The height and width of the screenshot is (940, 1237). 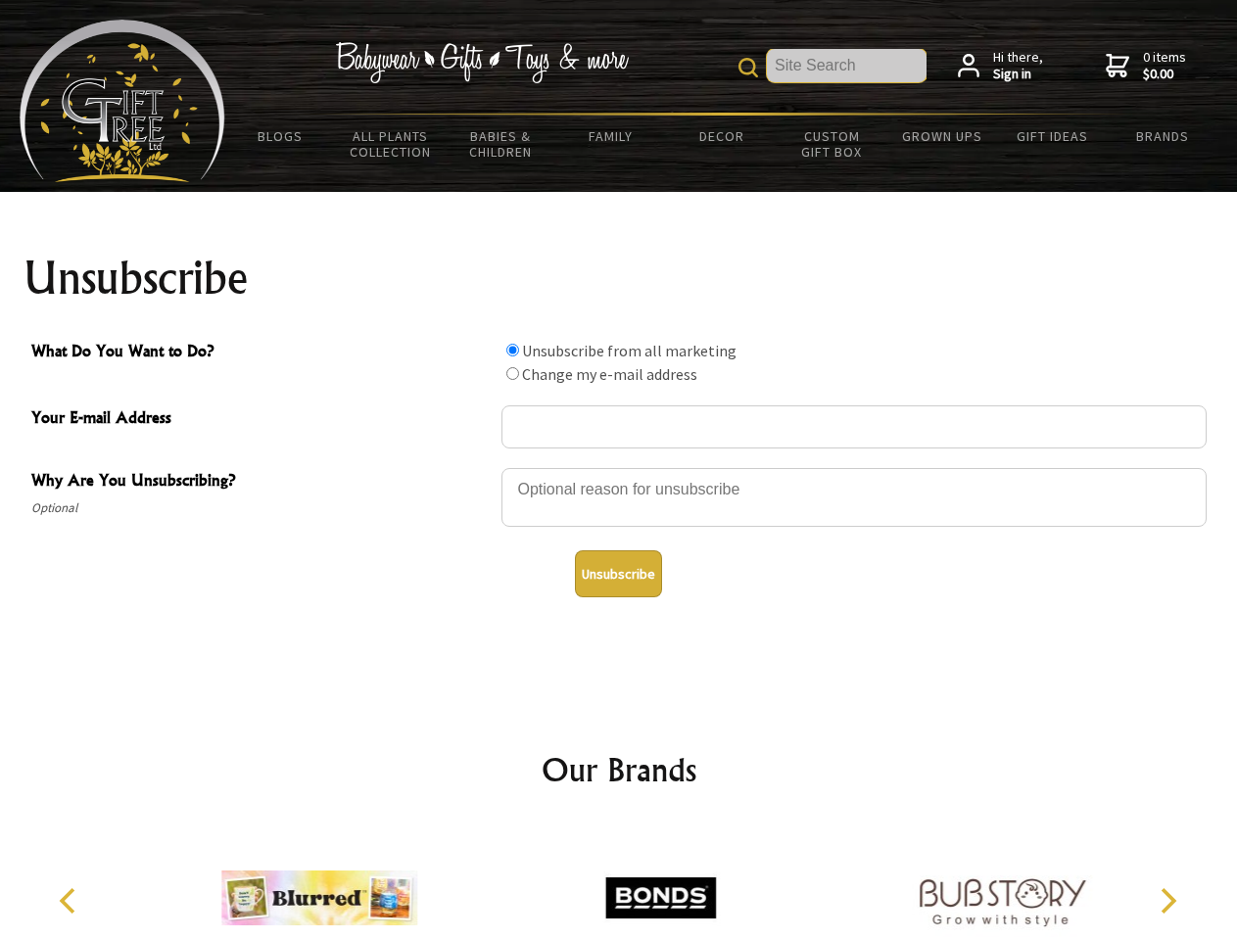 I want to click on a: Grown Ups, so click(x=941, y=136).